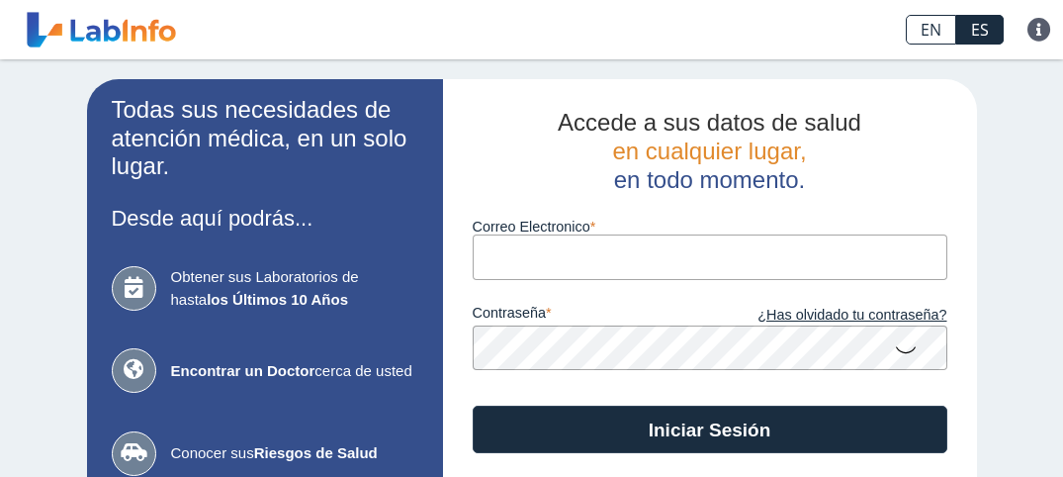  What do you see at coordinates (709, 122) in the screenshot?
I see `span: Accede a sus datos de salud` at bounding box center [709, 122].